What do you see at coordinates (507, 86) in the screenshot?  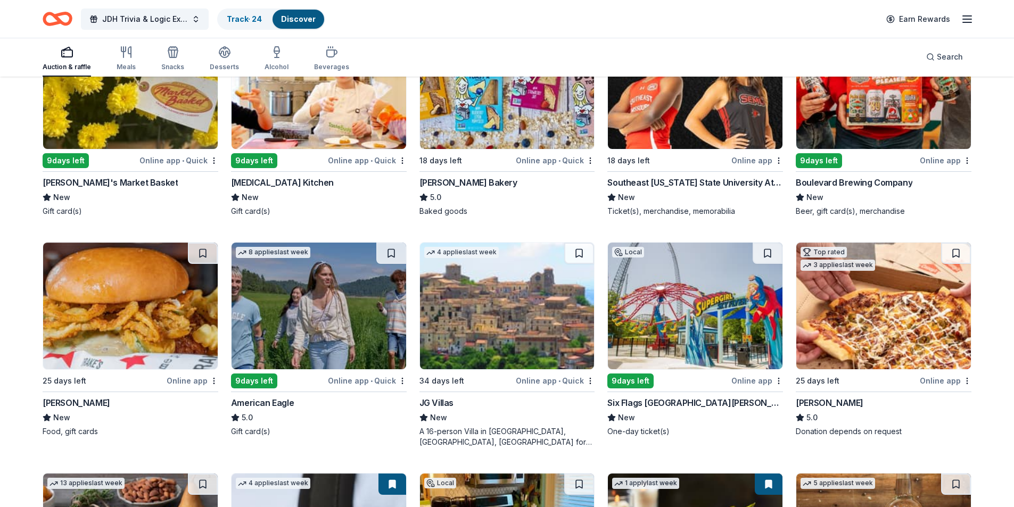 I see `img: Image for Bobo's Bakery` at bounding box center [507, 86].